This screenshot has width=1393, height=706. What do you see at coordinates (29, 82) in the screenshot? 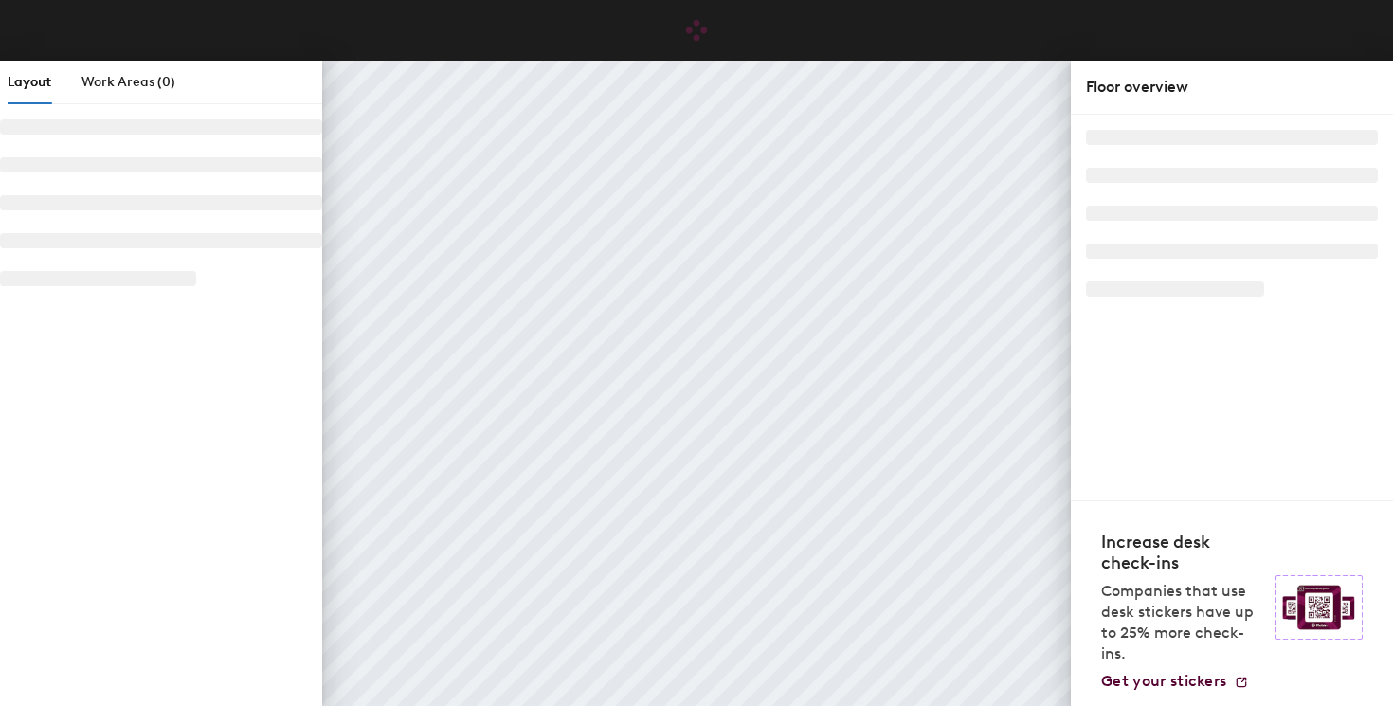
I see `span: Layout` at bounding box center [29, 82].